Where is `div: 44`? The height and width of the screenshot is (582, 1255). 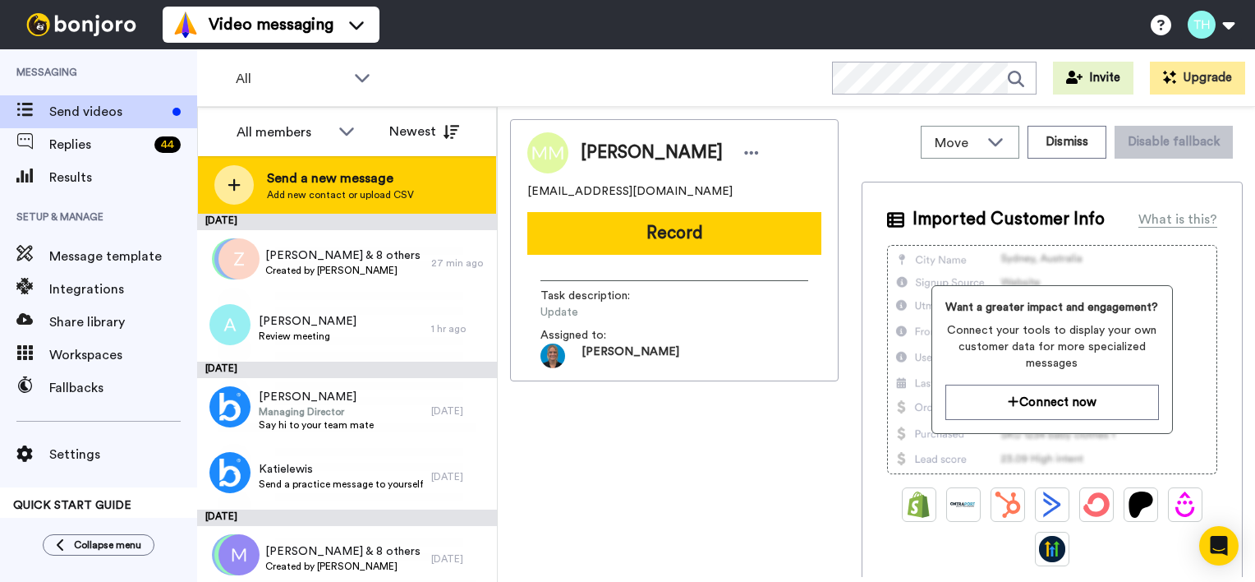 div: 44 is located at coordinates (168, 145).